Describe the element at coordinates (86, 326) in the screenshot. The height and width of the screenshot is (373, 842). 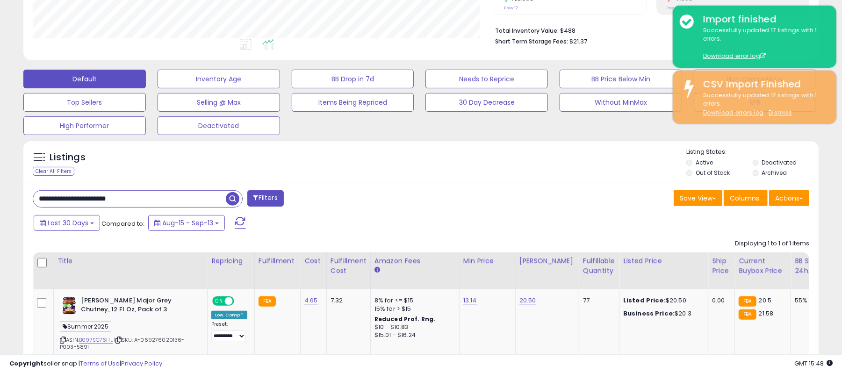
I see `span: Summer 2025` at that location.